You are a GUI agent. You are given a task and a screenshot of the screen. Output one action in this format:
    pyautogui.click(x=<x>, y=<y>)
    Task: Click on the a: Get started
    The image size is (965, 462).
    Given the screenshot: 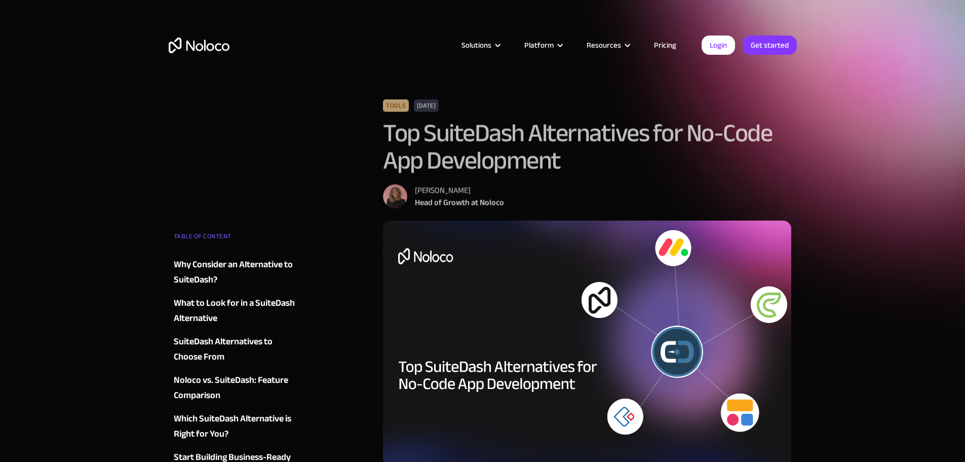 What is the action you would take?
    pyautogui.click(x=770, y=45)
    